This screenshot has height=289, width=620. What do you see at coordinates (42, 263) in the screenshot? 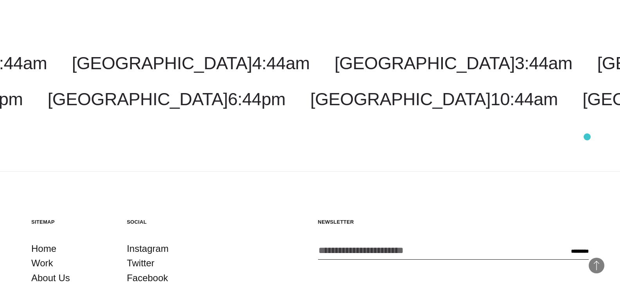
I see `a: Work` at bounding box center [42, 263].